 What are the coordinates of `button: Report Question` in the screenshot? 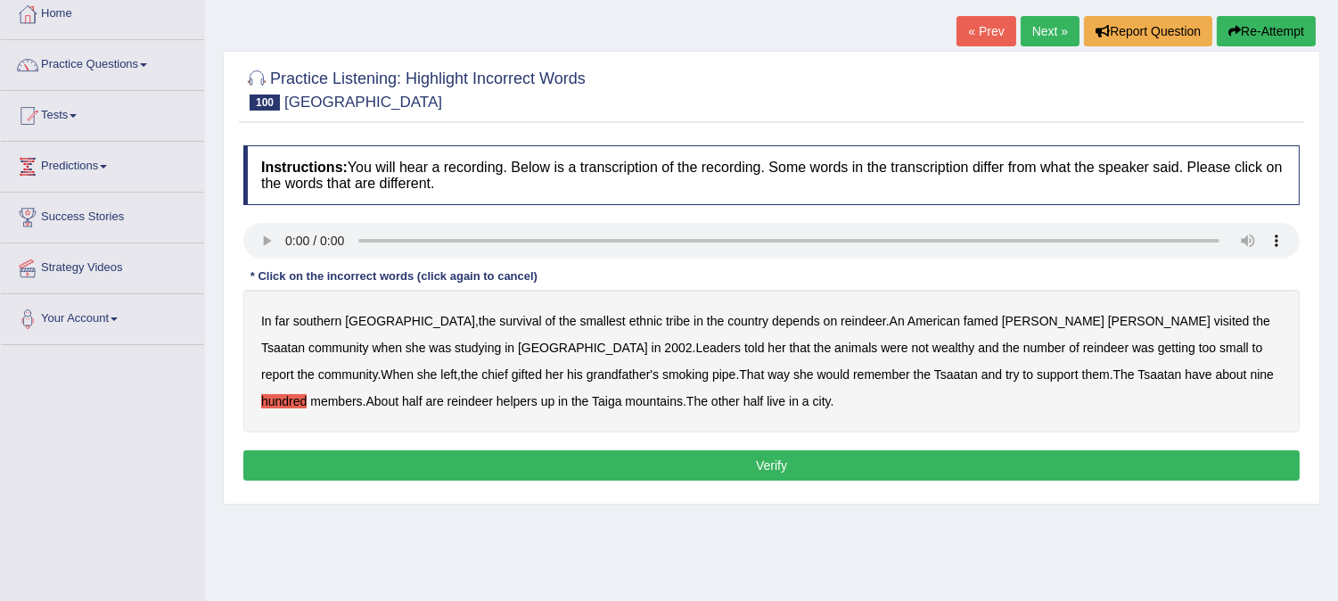 It's located at (1148, 31).